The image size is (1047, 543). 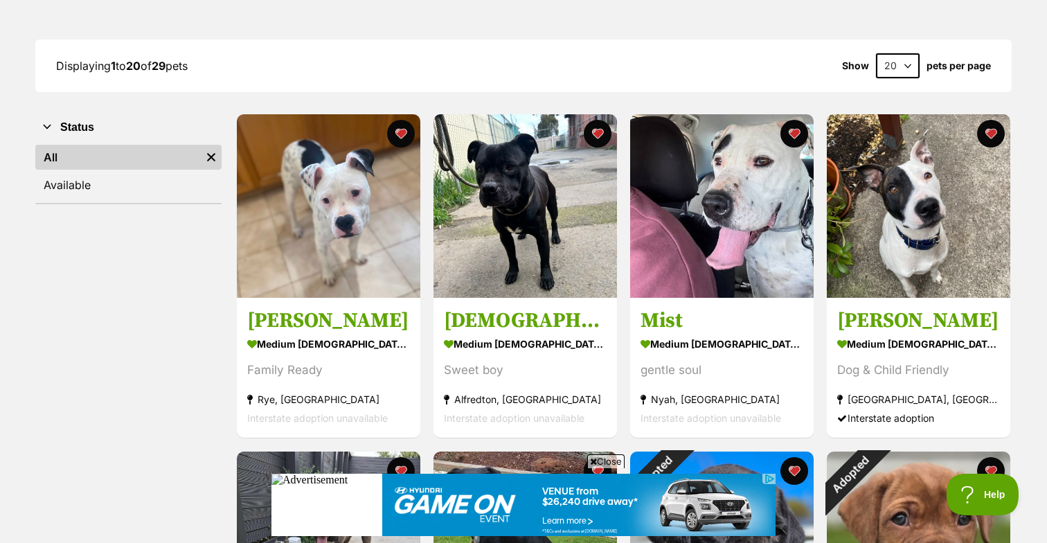 What do you see at coordinates (159, 66) in the screenshot?
I see `strong: 29` at bounding box center [159, 66].